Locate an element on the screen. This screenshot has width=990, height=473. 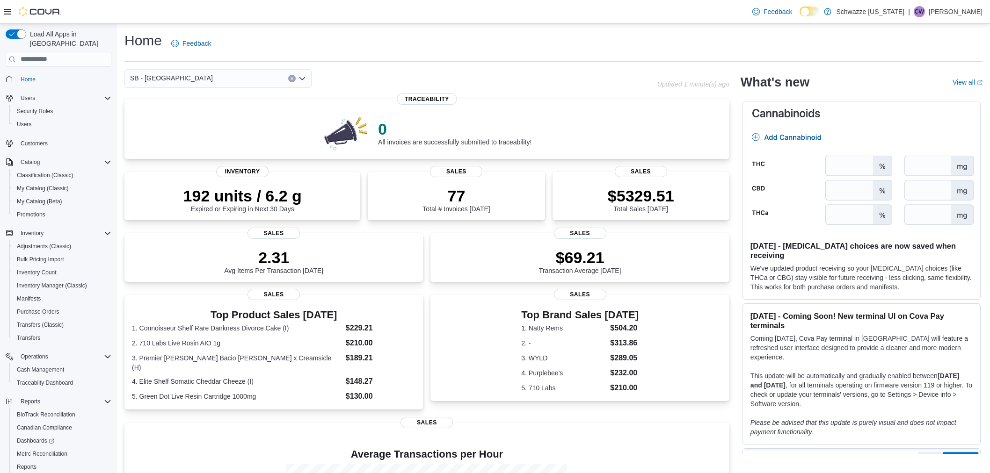
div: Expired or Expiring in Next 30 Days is located at coordinates (242, 200).